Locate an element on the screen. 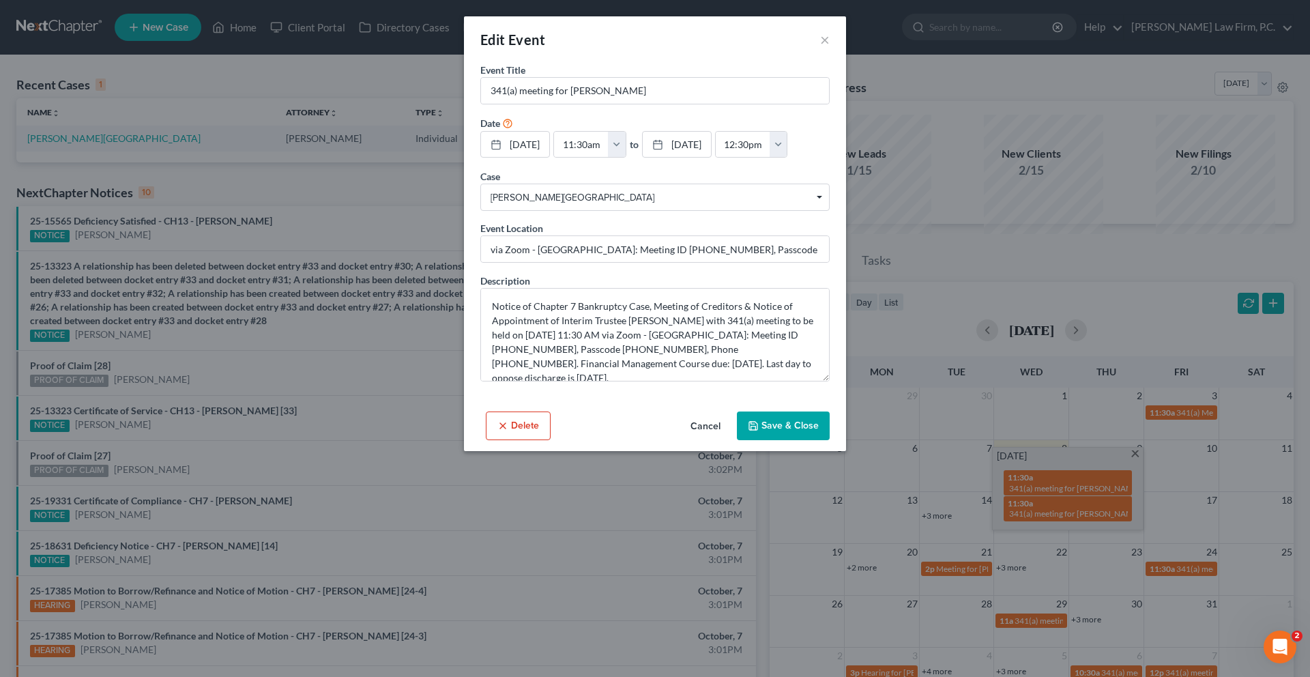 The image size is (1310, 677). label: Event Location is located at coordinates (512, 228).